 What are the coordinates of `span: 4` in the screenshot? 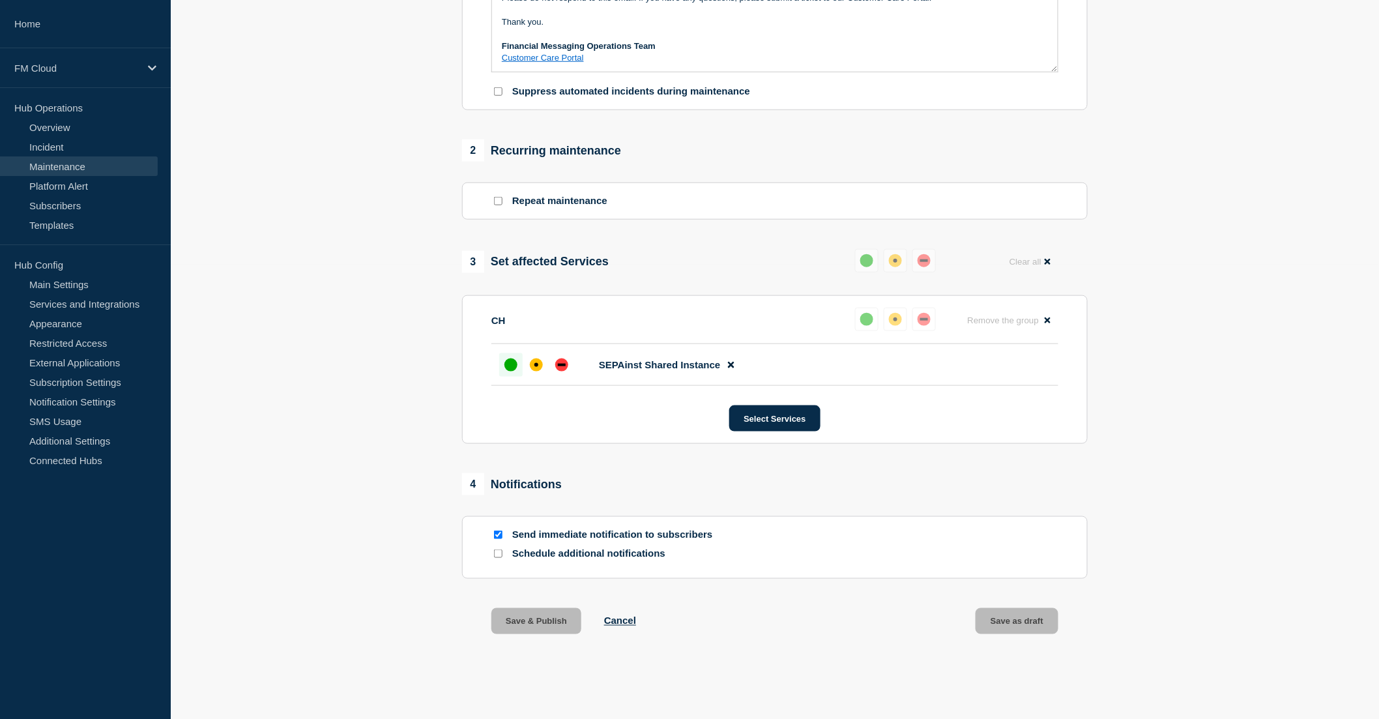 It's located at (473, 484).